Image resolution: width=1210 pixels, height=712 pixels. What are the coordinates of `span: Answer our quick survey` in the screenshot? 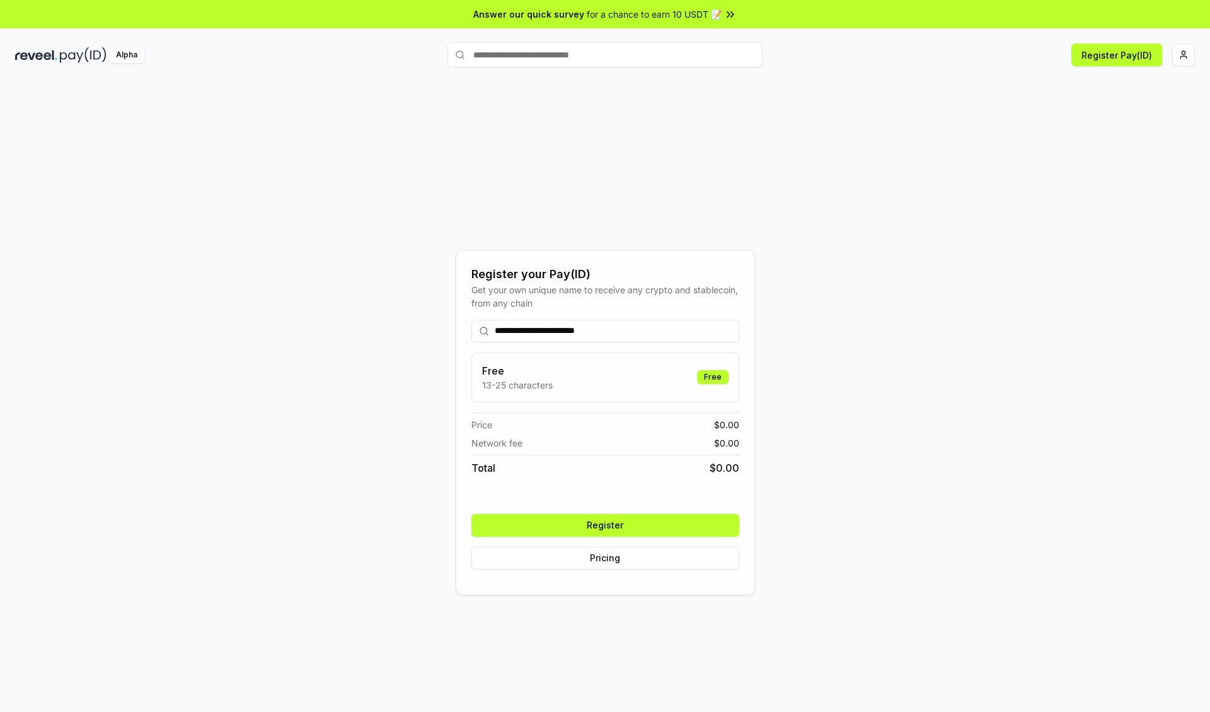 It's located at (529, 14).